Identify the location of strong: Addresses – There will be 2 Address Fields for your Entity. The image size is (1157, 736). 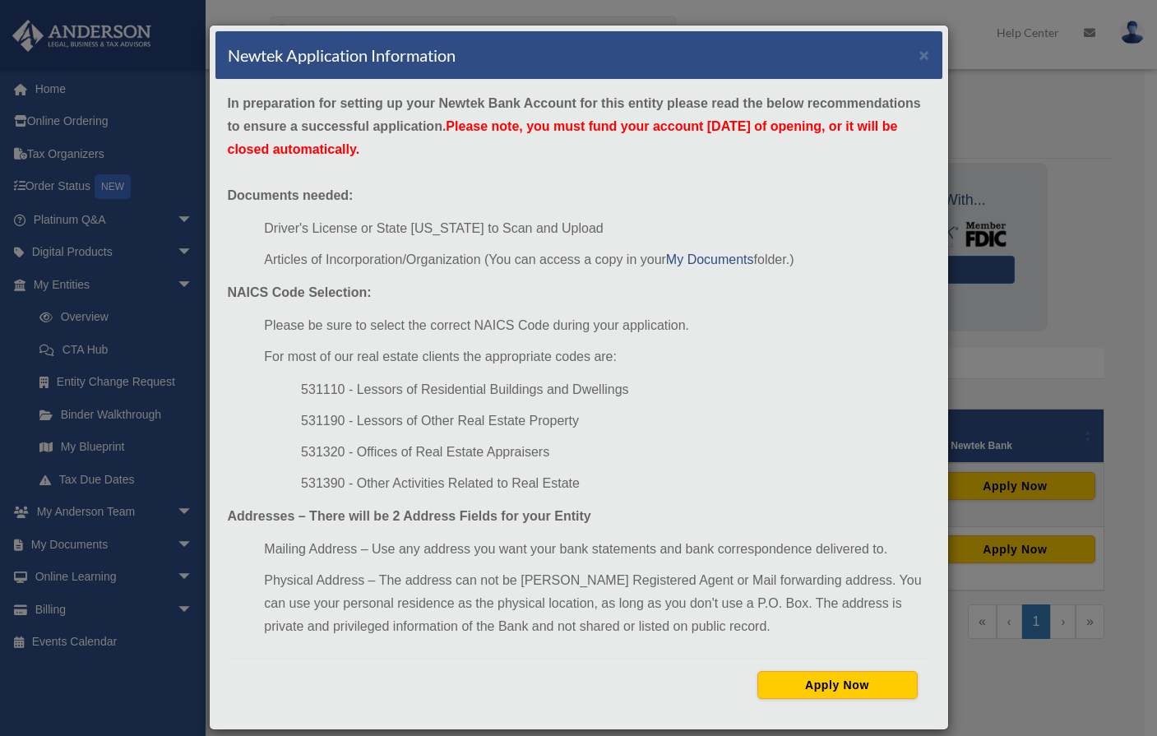
(410, 516).